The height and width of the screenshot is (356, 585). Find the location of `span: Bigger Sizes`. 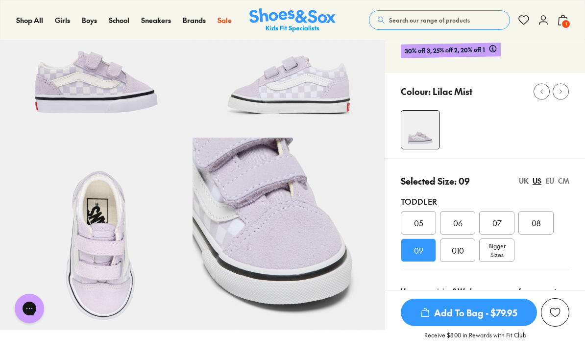

span: Bigger Sizes is located at coordinates (497, 250).